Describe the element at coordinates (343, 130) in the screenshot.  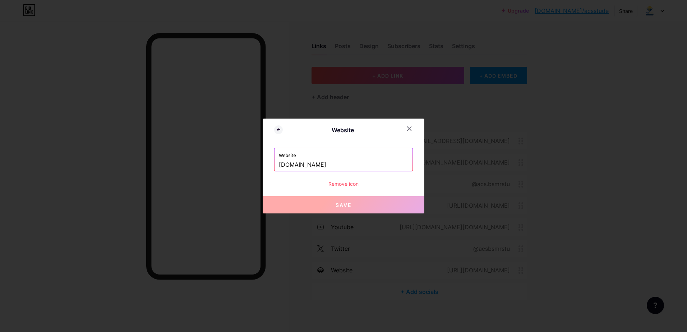
I see `div: Website` at that location.